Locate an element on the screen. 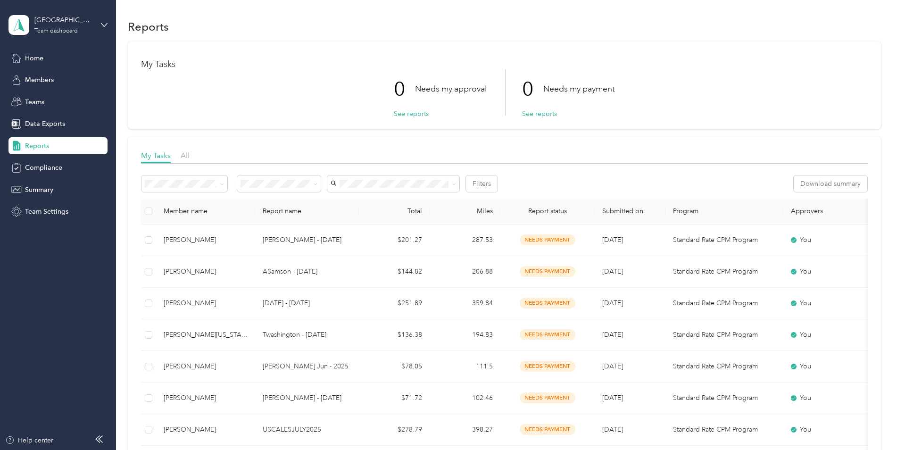 The image size is (897, 450). p: USCALESJULY2025 is located at coordinates (307, 430).